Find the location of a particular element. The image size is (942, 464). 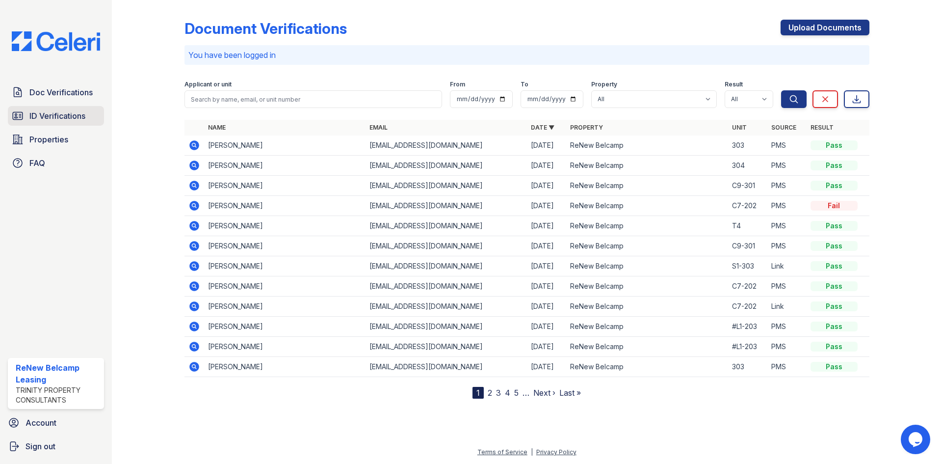

a: Upload Documents is located at coordinates (825, 27).